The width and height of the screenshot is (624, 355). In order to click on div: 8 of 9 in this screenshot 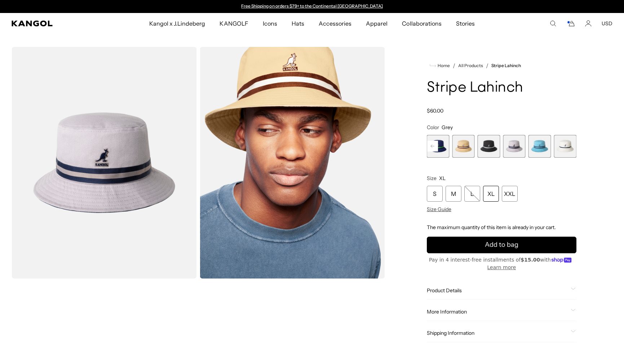, I will do `click(539, 146)`.